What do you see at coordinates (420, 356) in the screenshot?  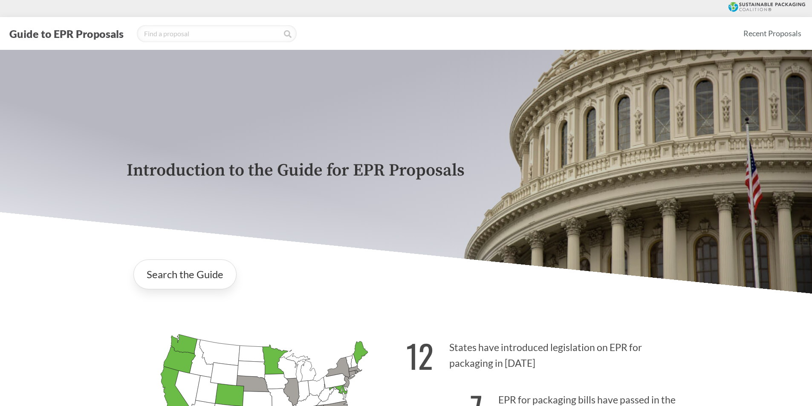 I see `strong: 12` at bounding box center [420, 356].